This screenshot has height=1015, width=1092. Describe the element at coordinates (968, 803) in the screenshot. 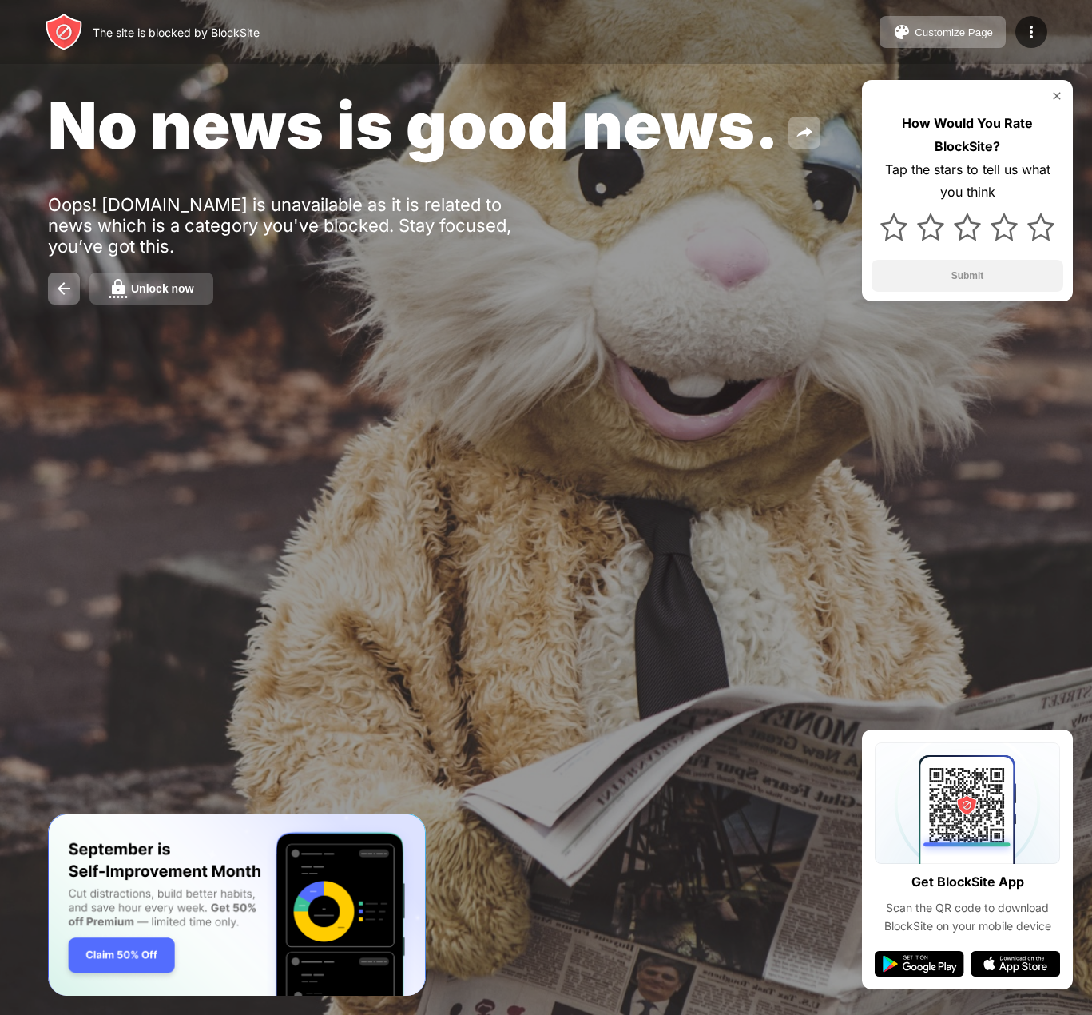

I see `img: qrcode.svg` at that location.